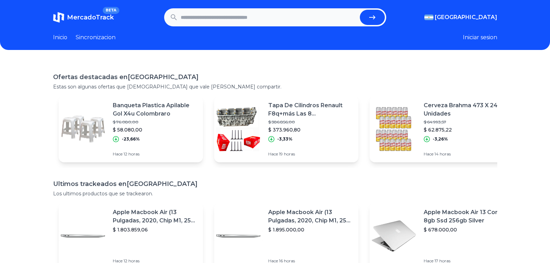 The image size is (550, 263). I want to click on p: $ 1.895.000,00, so click(310, 230).